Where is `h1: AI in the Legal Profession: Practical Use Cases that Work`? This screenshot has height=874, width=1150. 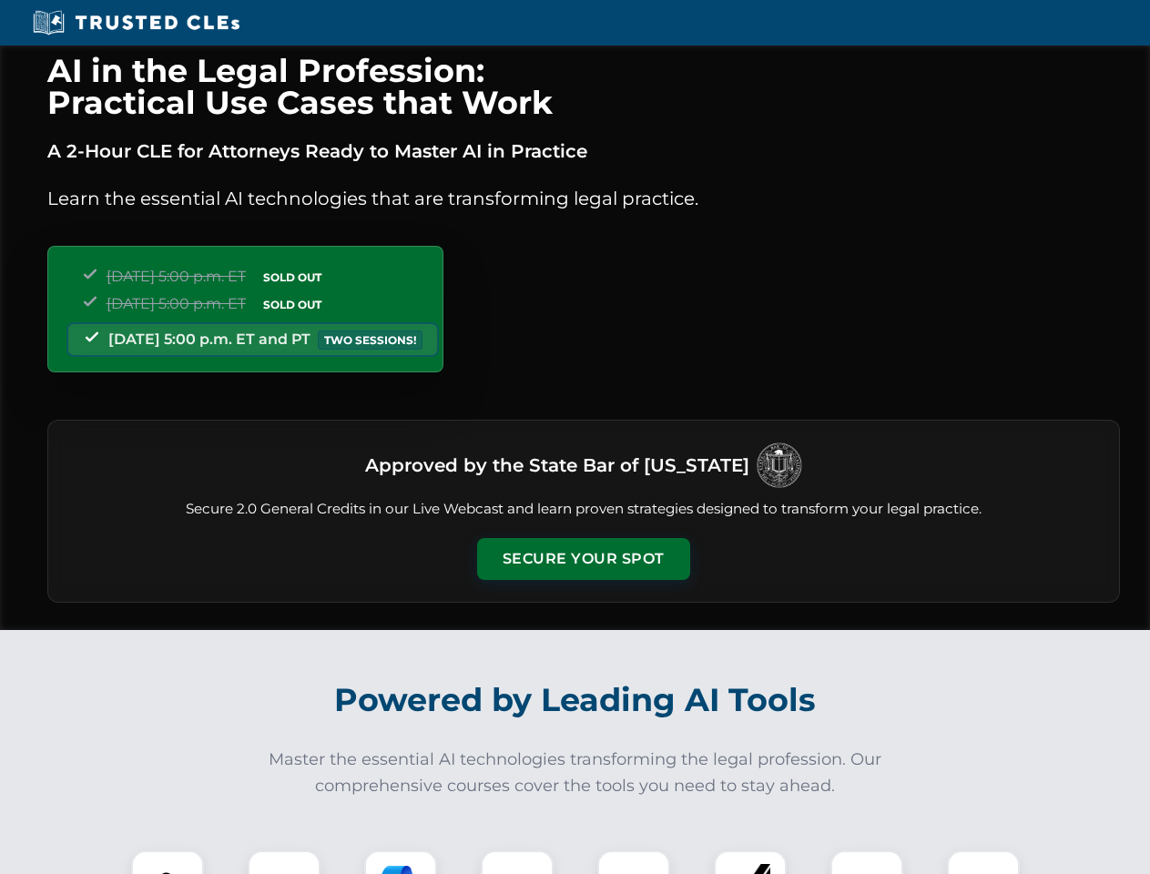 h1: AI in the Legal Profession: Practical Use Cases that Work is located at coordinates (584, 86).